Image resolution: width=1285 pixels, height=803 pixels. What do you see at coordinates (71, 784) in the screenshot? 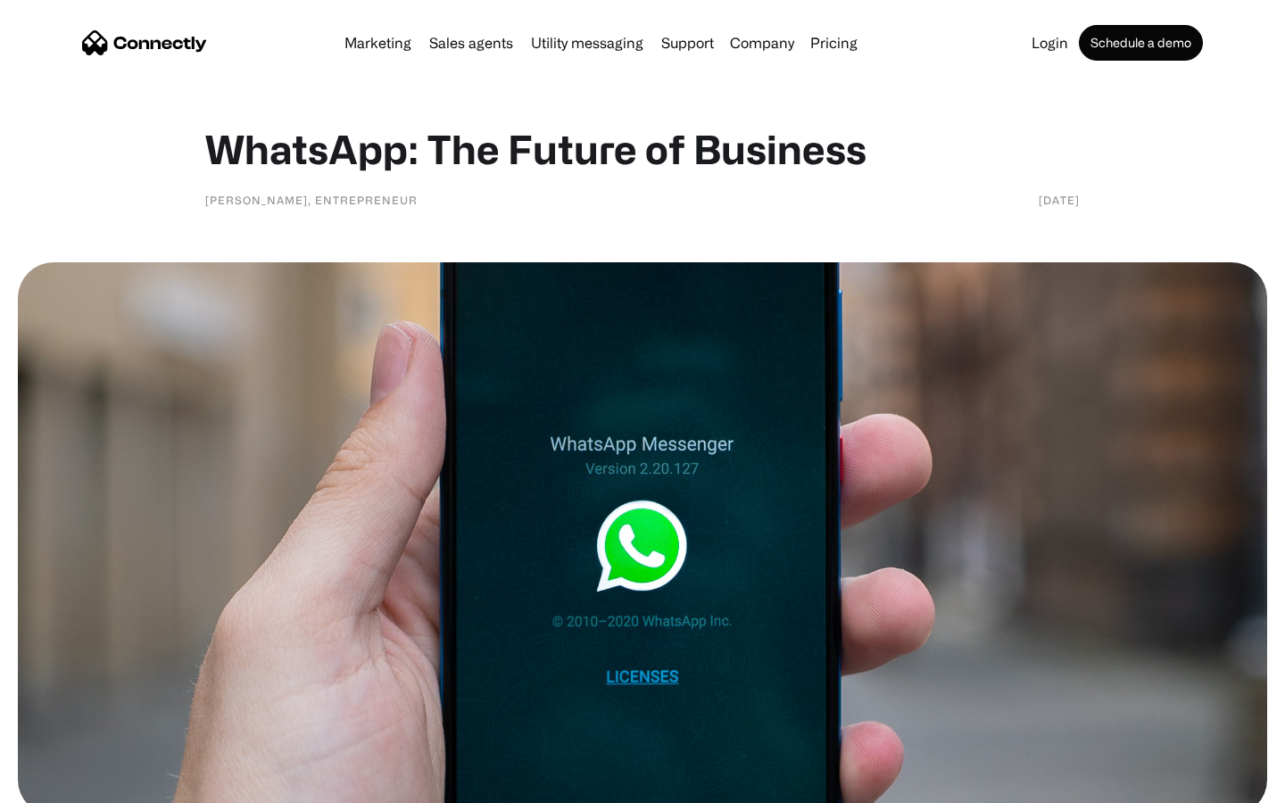
I see `ul: Language list` at bounding box center [71, 784].